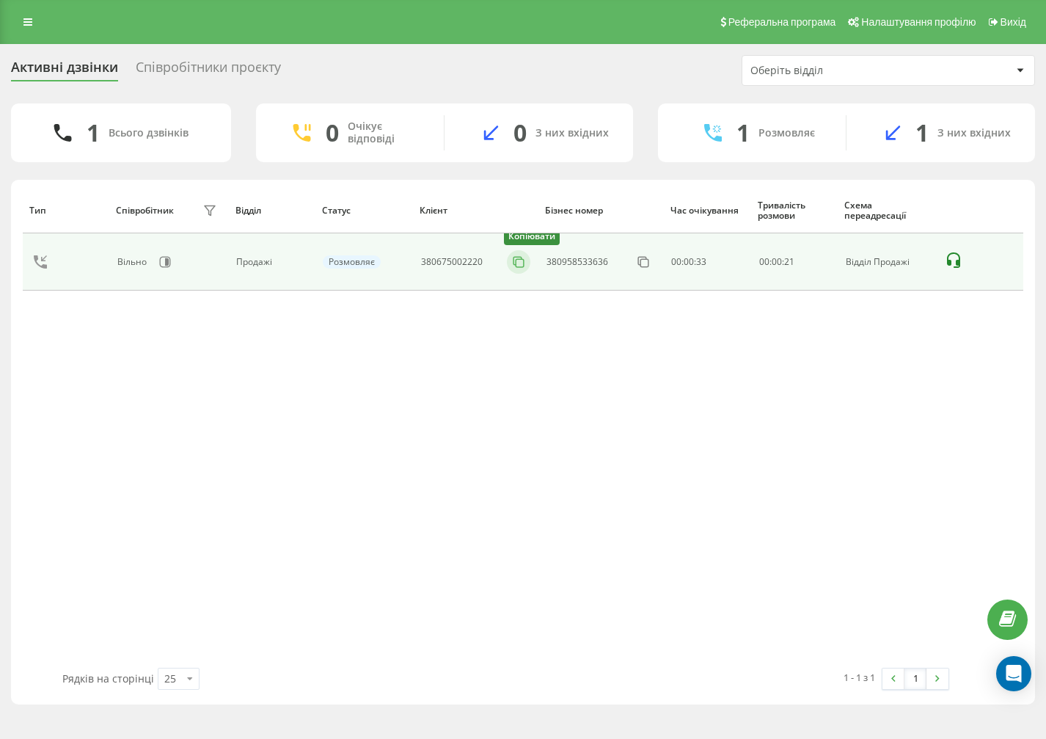 The image size is (1046, 739). Describe the element at coordinates (271, 262) in the screenshot. I see `div: Продажі` at that location.